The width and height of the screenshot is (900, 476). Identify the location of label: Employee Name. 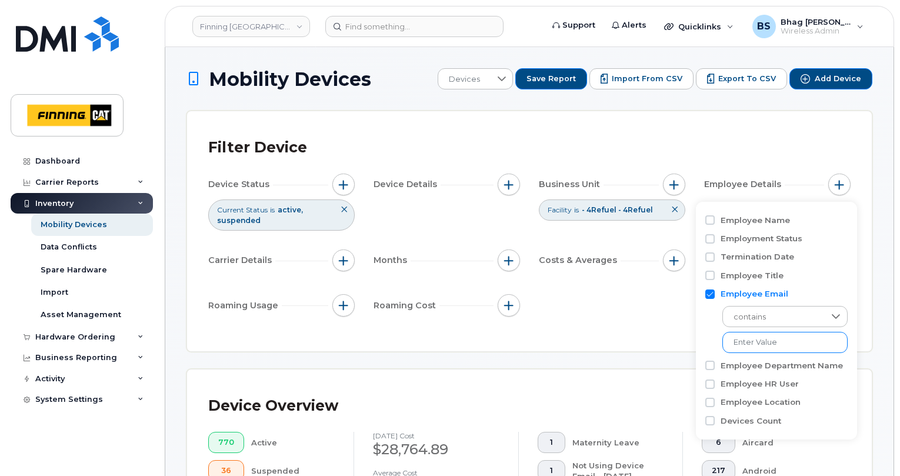
(755, 220).